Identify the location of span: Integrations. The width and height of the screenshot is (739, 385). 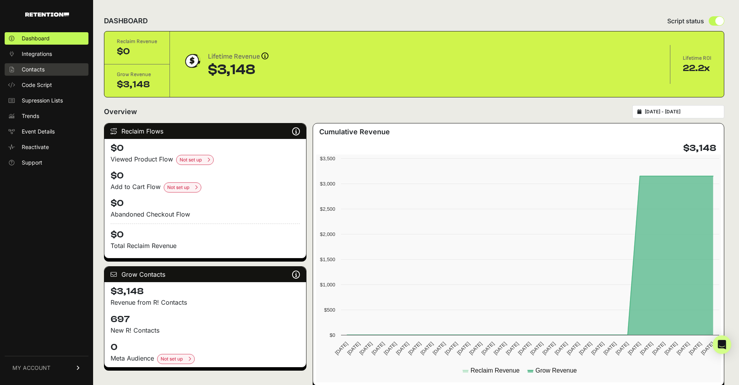
(37, 54).